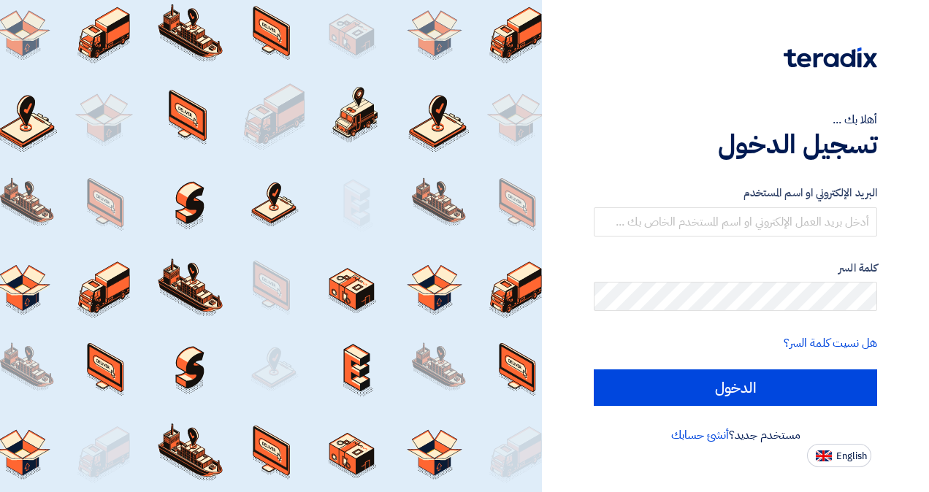  What do you see at coordinates (830, 343) in the screenshot?
I see `a: هل نسيت كلمة السر؟` at bounding box center [830, 343].